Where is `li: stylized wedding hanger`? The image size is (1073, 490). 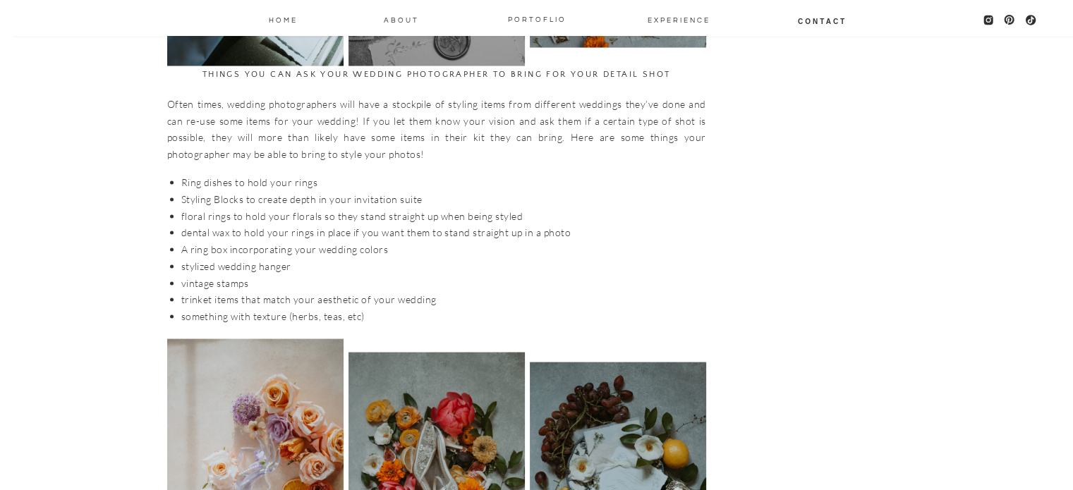 li: stylized wedding hanger is located at coordinates (444, 266).